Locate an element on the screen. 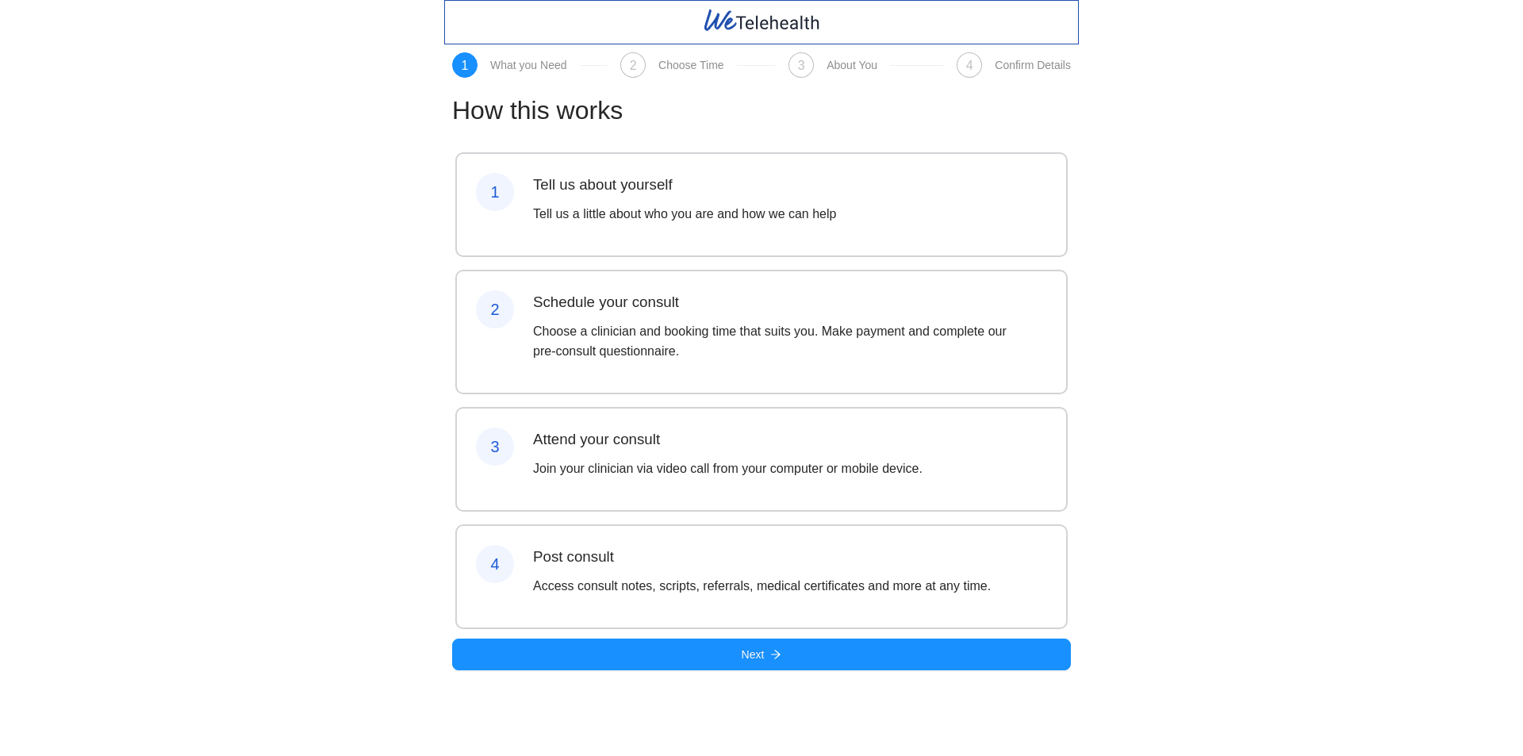 The height and width of the screenshot is (756, 1523). h3: Attend your consult is located at coordinates (727, 439).